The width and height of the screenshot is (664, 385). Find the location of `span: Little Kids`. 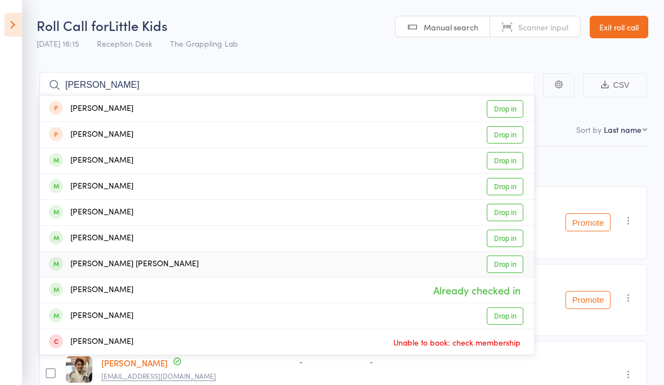

span: Little Kids is located at coordinates (138, 25).